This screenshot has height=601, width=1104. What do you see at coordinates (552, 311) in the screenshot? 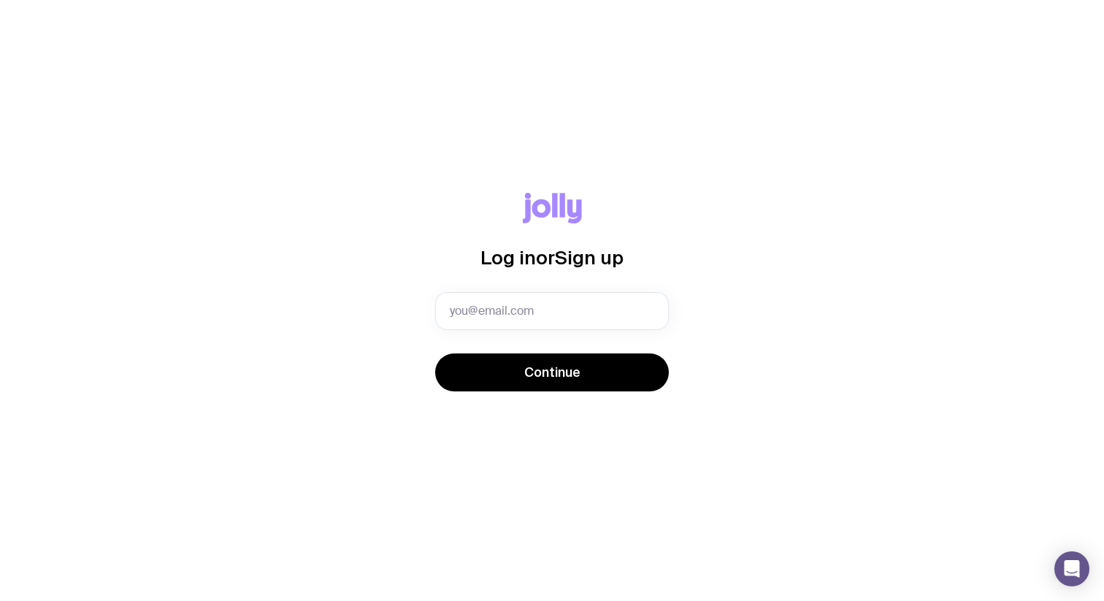
I see `input: you@email.com` at bounding box center [552, 311].